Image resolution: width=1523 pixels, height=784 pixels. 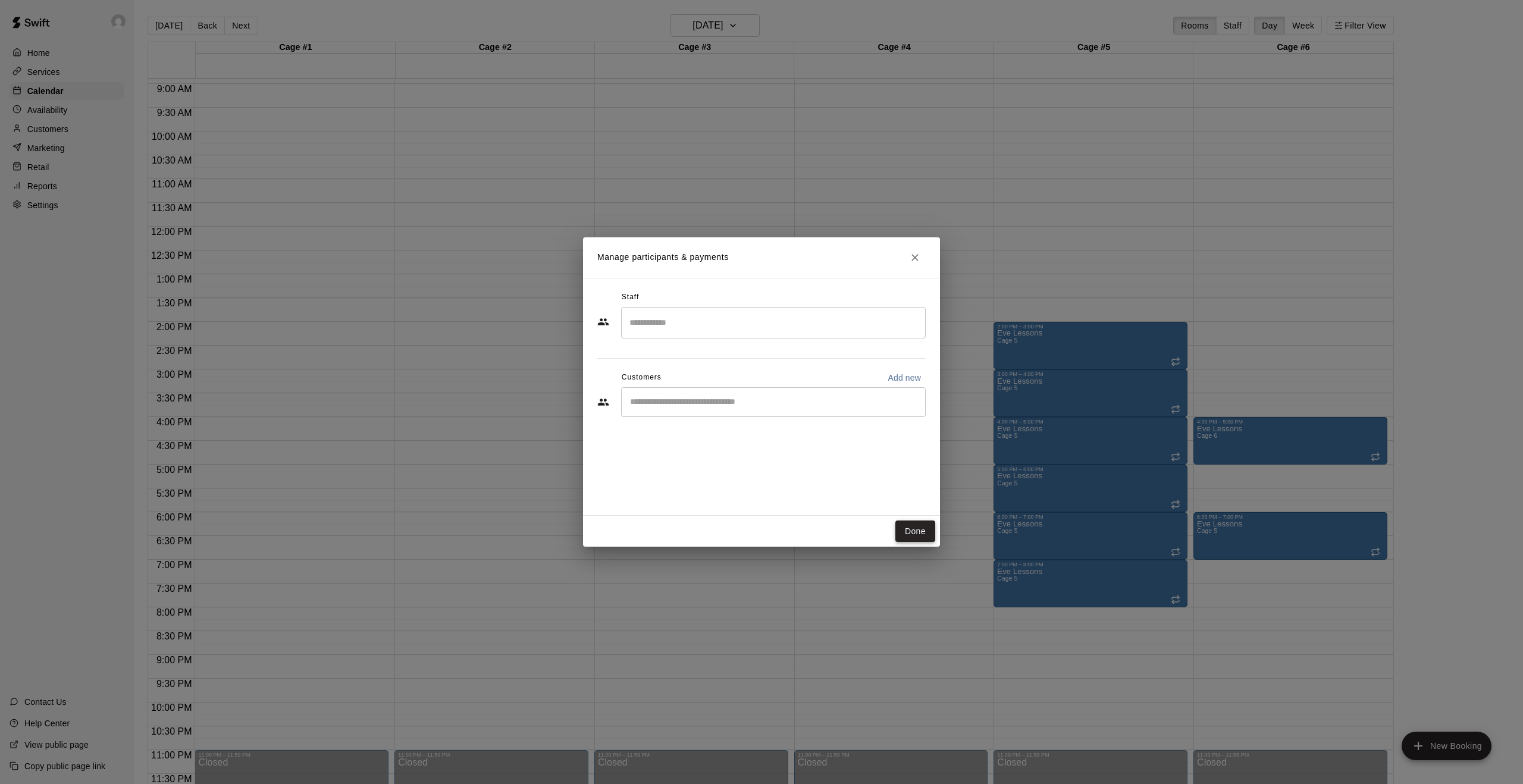 What do you see at coordinates (916, 532) in the screenshot?
I see `button: Done` at bounding box center [916, 532].